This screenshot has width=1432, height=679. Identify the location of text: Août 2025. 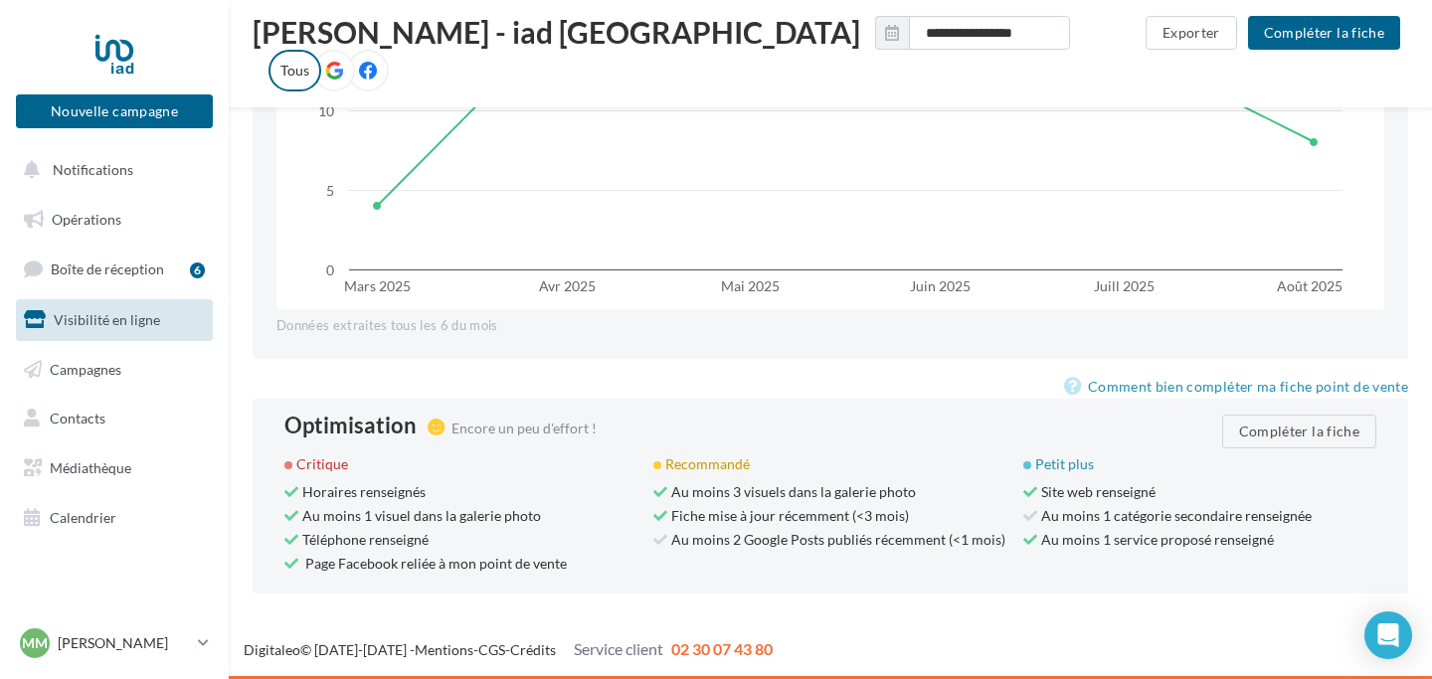
(1309, 285).